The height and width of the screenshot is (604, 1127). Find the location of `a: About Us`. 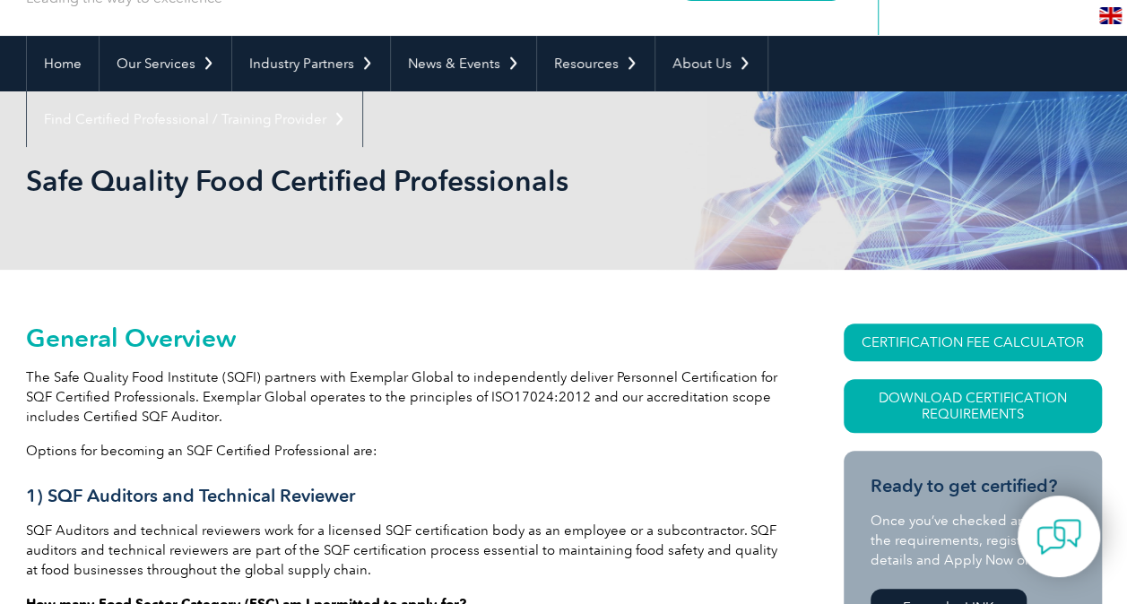

a: About Us is located at coordinates (711, 64).